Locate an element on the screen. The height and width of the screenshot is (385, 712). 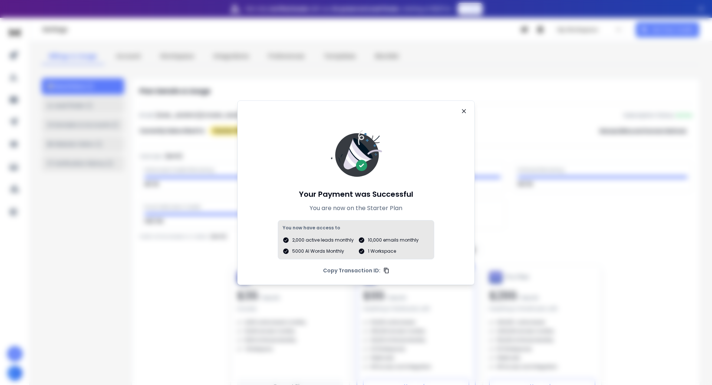
h1: Your Payment was Successful is located at coordinates (356, 194).